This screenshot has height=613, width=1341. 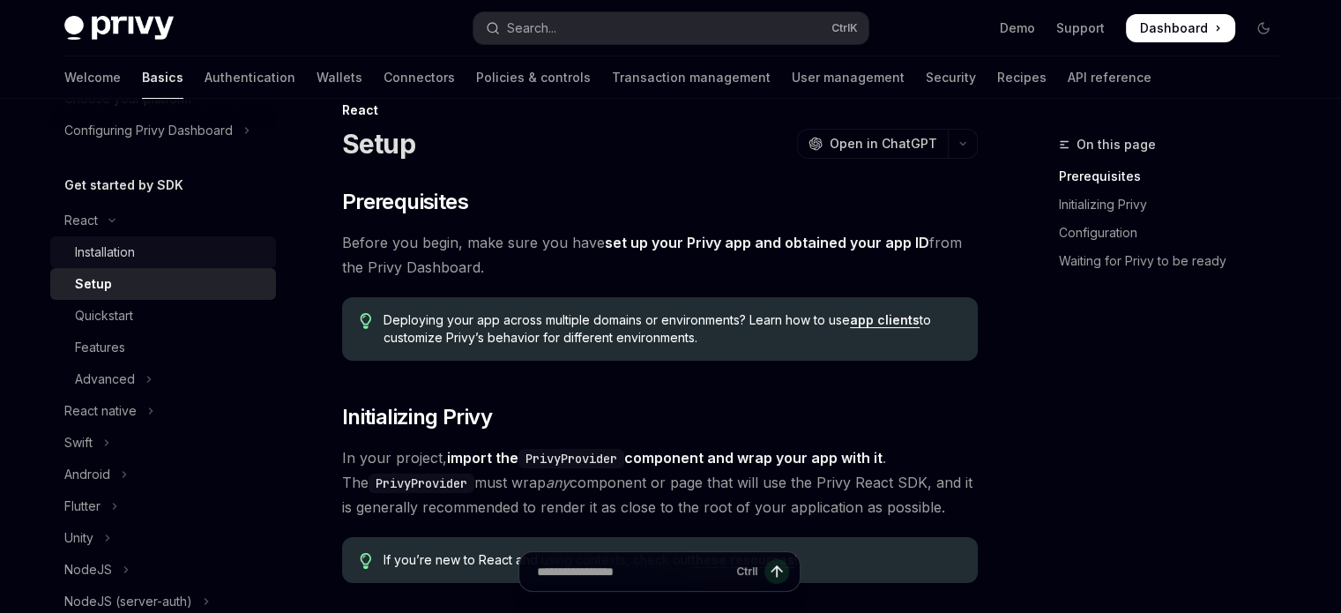 What do you see at coordinates (163, 379) in the screenshot?
I see `button: Toggle Advanced section` at bounding box center [163, 379].